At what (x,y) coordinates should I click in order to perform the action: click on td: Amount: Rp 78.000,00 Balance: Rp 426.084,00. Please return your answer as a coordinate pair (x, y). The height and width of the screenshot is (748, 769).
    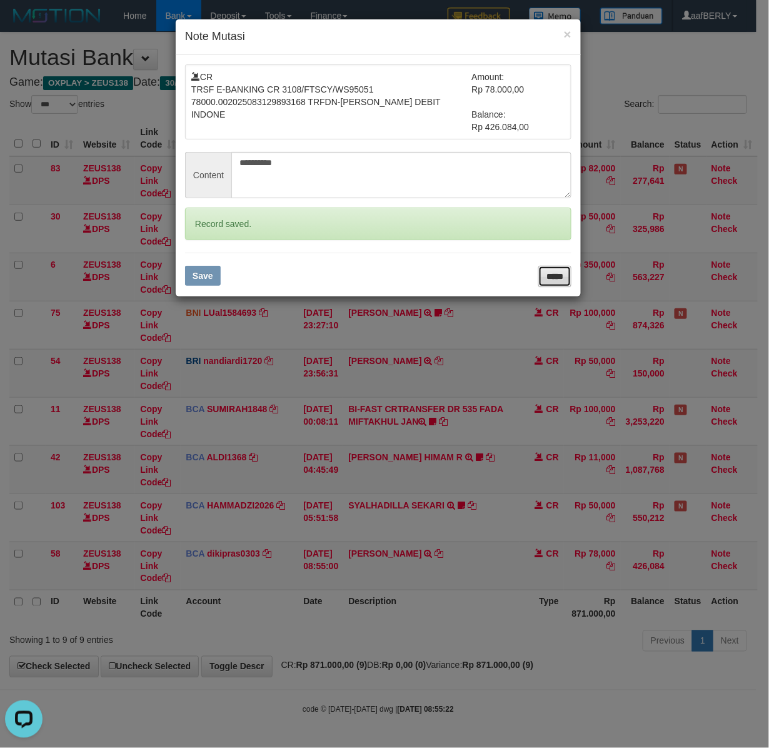
    Looking at the image, I should click on (519, 102).